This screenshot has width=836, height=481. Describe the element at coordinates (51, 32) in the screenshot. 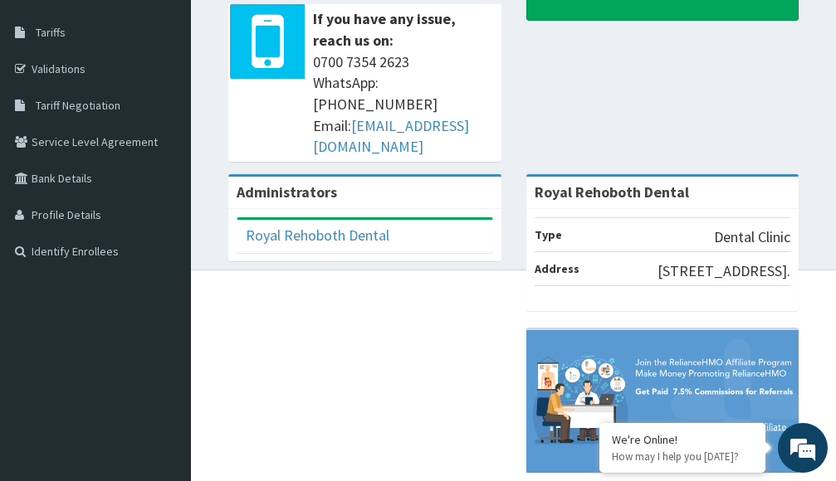

I see `span: Tariffs` at that location.